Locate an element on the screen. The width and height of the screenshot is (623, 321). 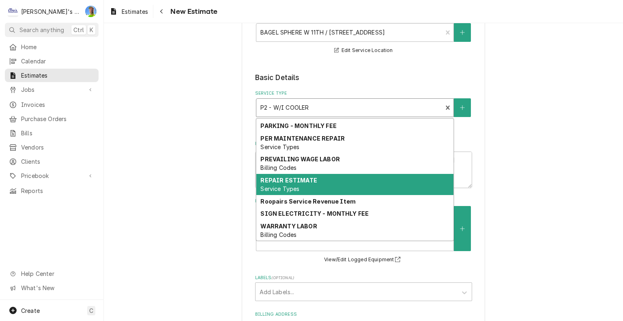
span: Reports is located at coordinates (58, 190).